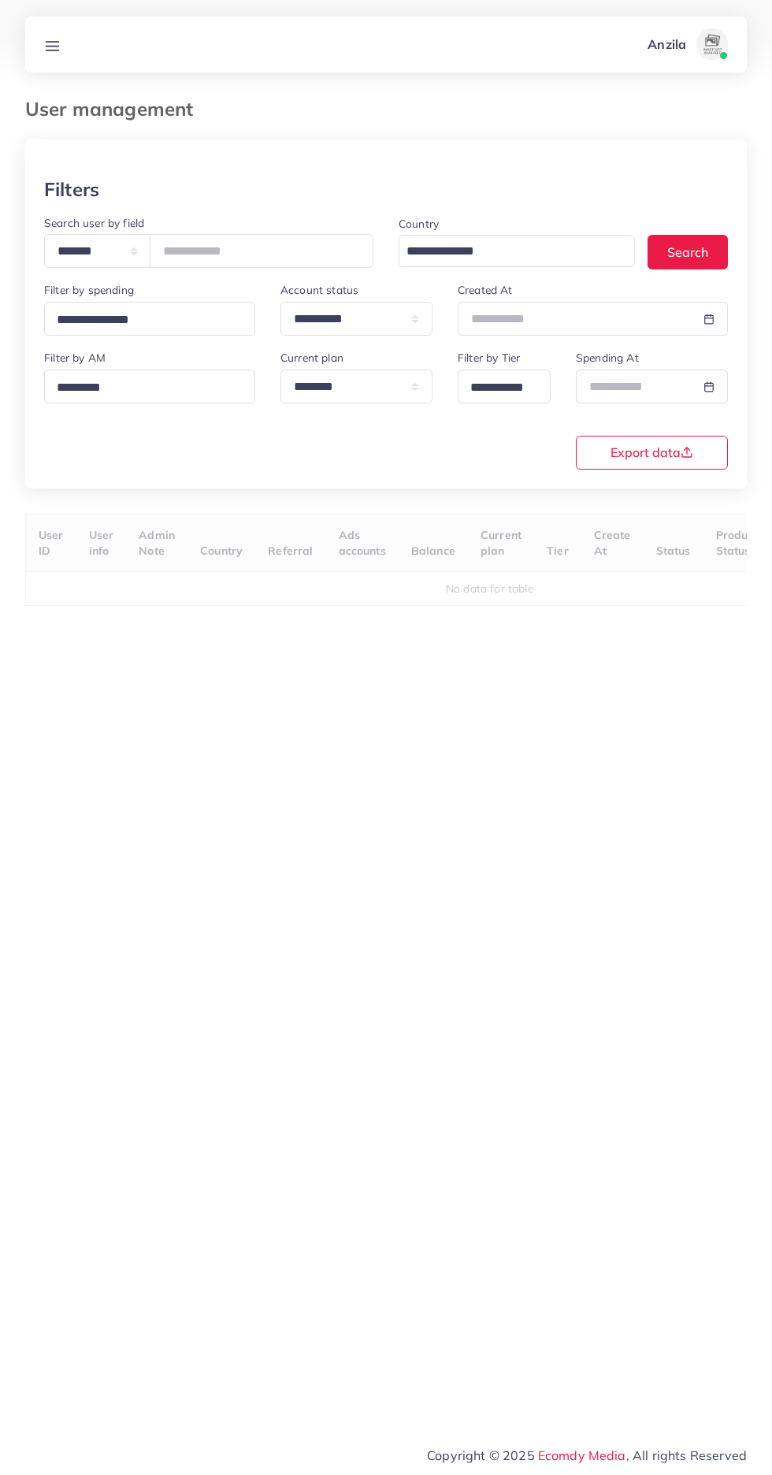 Image resolution: width=772 pixels, height=1475 pixels. I want to click on label: Country, so click(418, 224).